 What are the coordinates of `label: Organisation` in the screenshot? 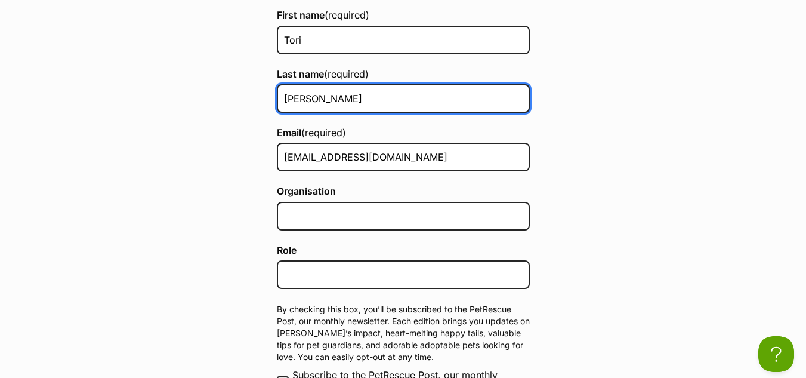 It's located at (403, 191).